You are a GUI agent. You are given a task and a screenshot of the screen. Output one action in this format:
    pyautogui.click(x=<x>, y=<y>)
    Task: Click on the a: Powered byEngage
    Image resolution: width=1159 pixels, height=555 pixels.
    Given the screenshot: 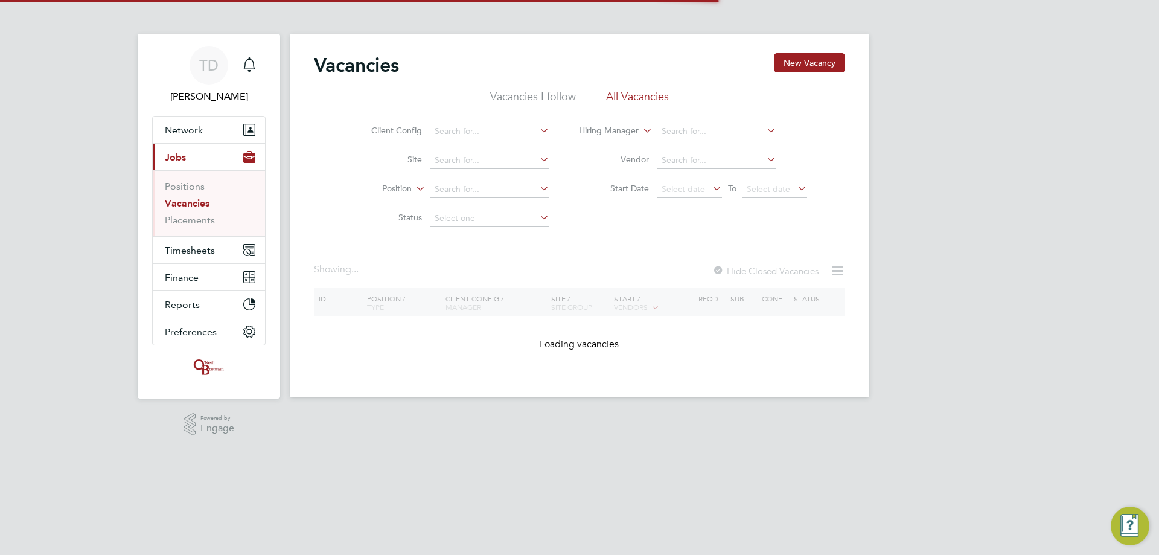 What is the action you would take?
    pyautogui.click(x=209, y=424)
    